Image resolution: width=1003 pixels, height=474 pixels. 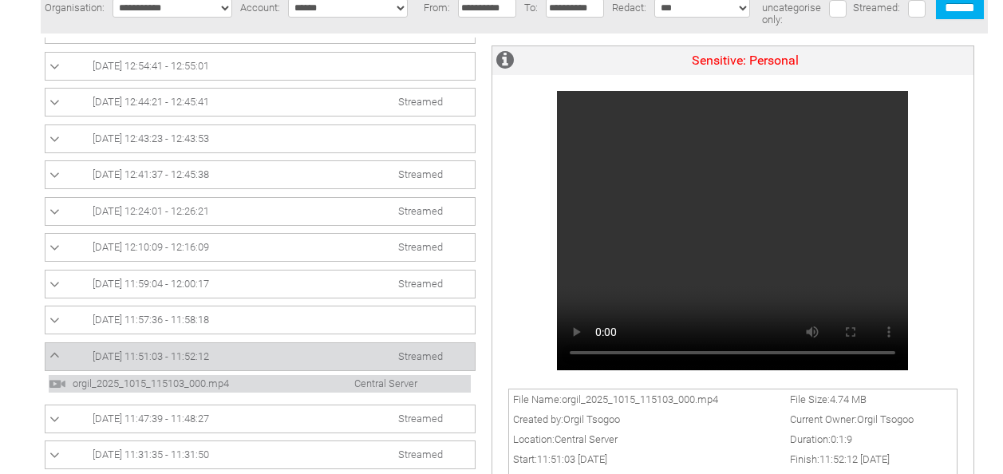 What do you see at coordinates (646, 419) in the screenshot?
I see `td: Created by:` at bounding box center [646, 419].